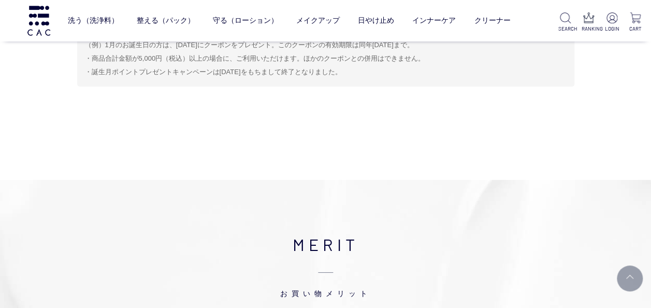 This screenshot has height=308, width=651. Describe the element at coordinates (612, 28) in the screenshot. I see `p: LOGIN` at that location.